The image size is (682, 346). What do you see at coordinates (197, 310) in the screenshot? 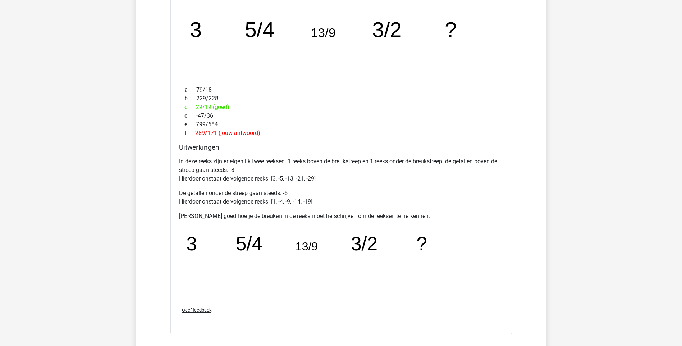
I see `span: Geef feedback` at bounding box center [197, 310].